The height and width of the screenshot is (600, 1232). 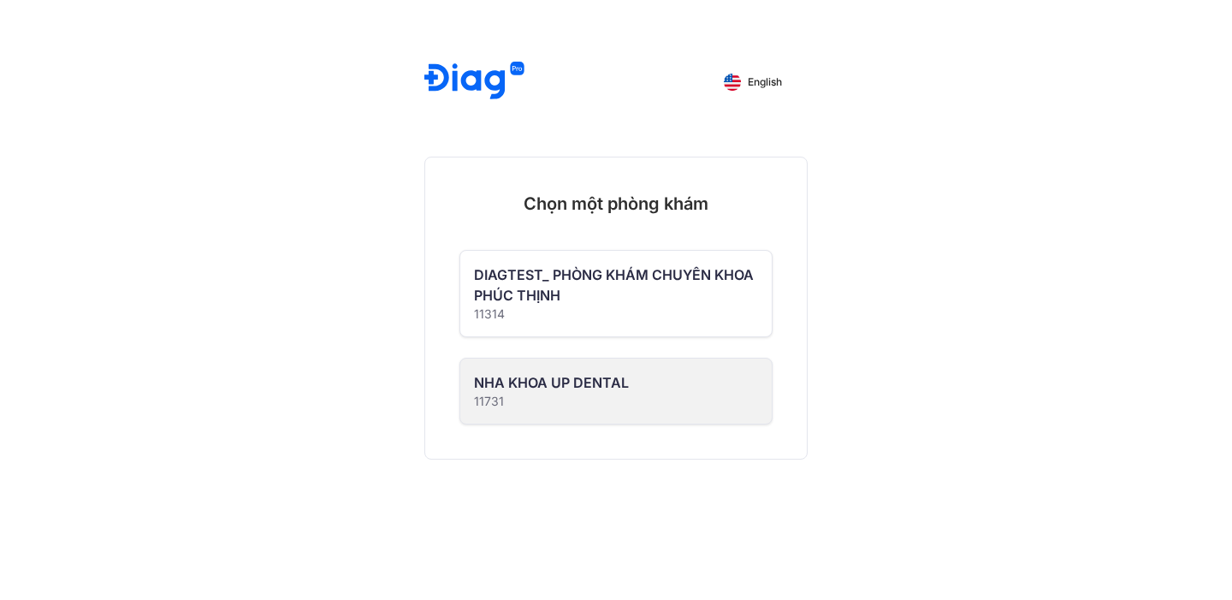 I want to click on img: logo, so click(x=474, y=81).